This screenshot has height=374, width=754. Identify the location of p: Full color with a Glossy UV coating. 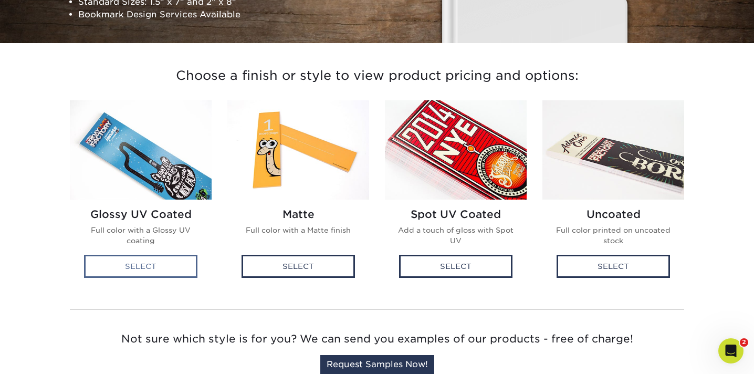
(141, 235).